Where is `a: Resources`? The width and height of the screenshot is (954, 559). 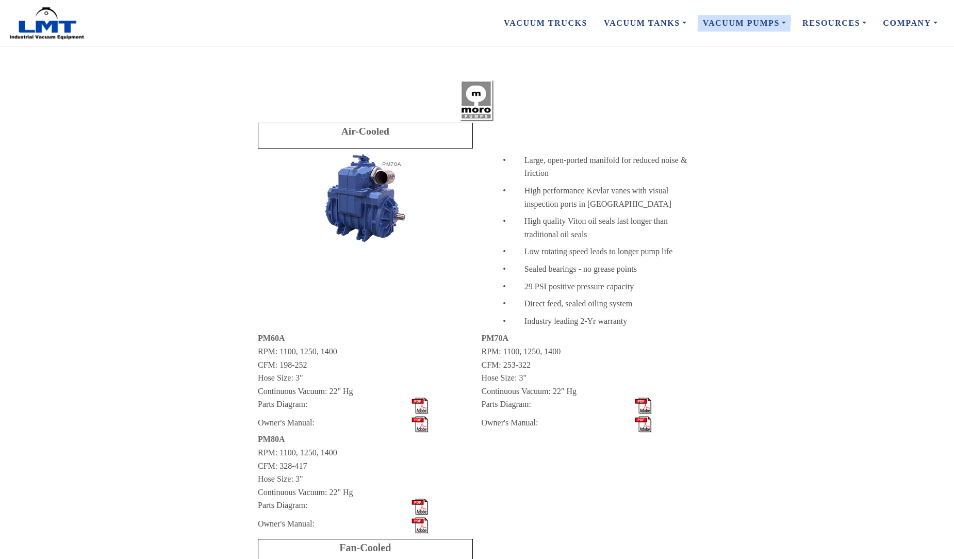 a: Resources is located at coordinates (835, 23).